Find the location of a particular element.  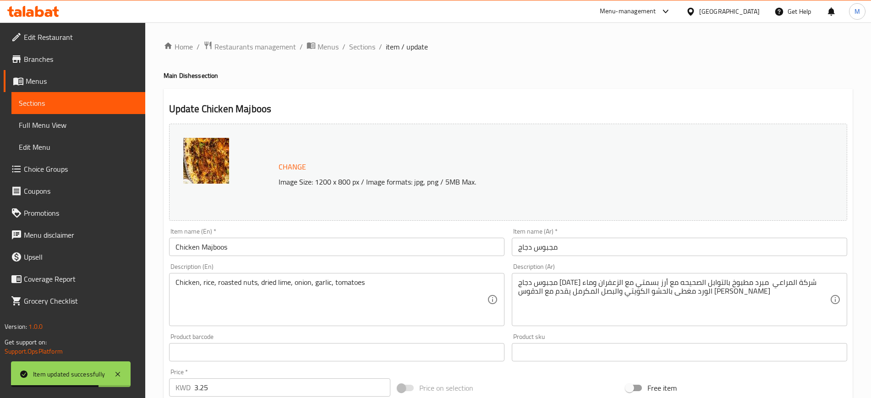

span: Promotions is located at coordinates (81, 213).